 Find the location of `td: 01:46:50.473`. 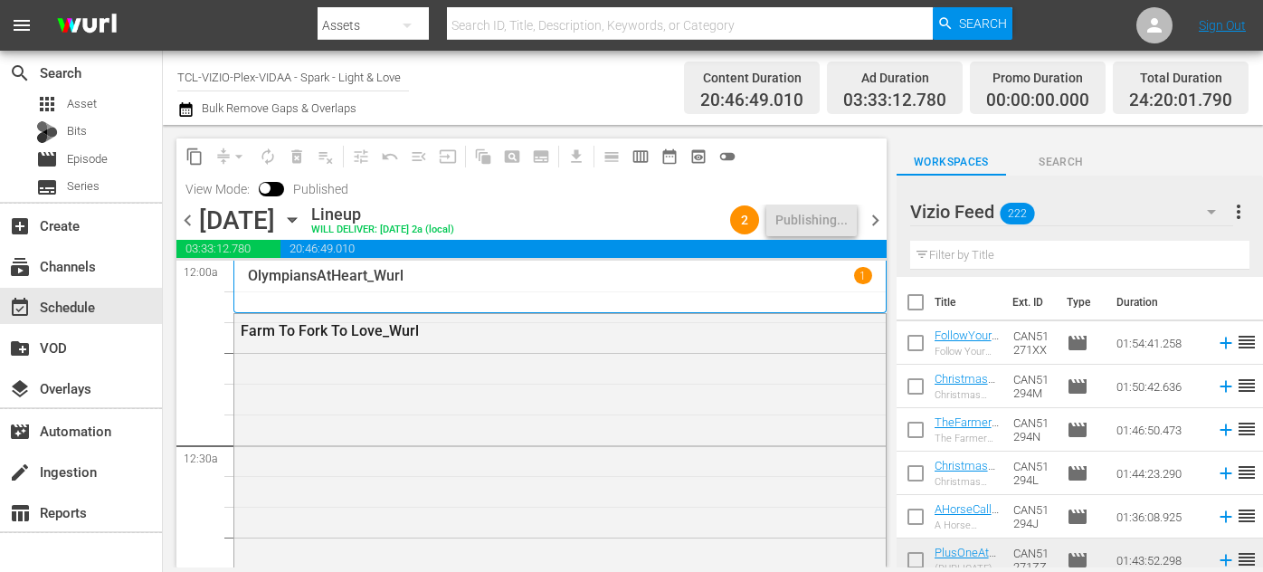

td: 01:46:50.473 is located at coordinates (1159, 430).